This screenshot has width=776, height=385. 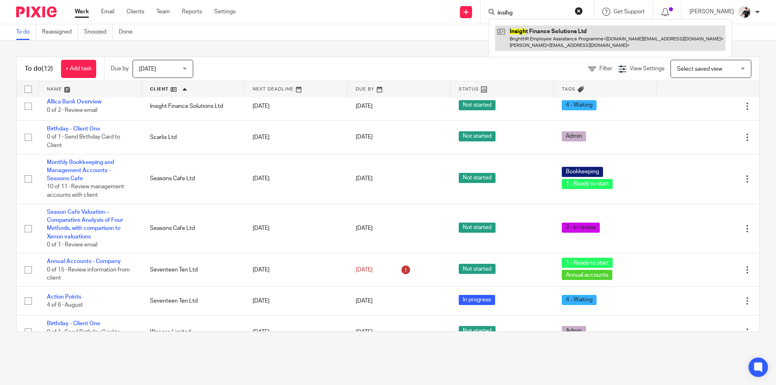 What do you see at coordinates (72, 245) in the screenshot?
I see `span: 0 of 1 · Review email` at bounding box center [72, 245].